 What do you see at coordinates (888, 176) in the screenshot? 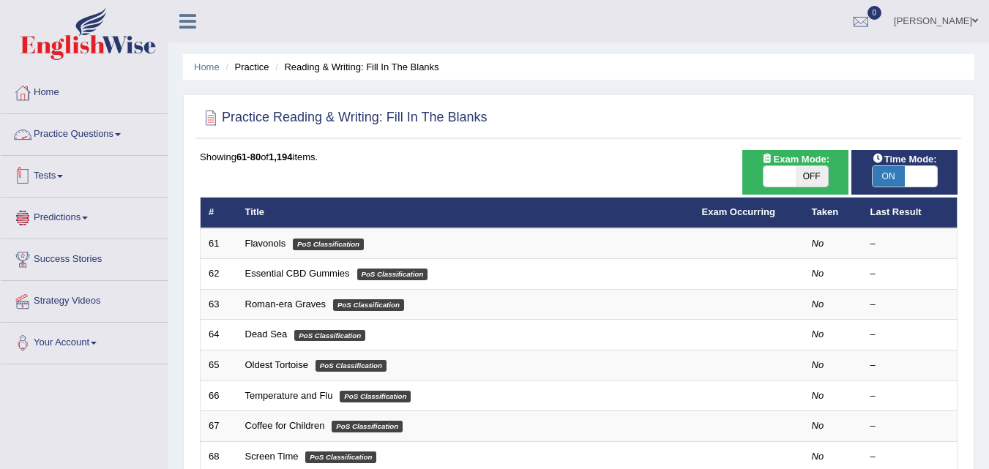
I see `span: ON` at bounding box center [888, 176].